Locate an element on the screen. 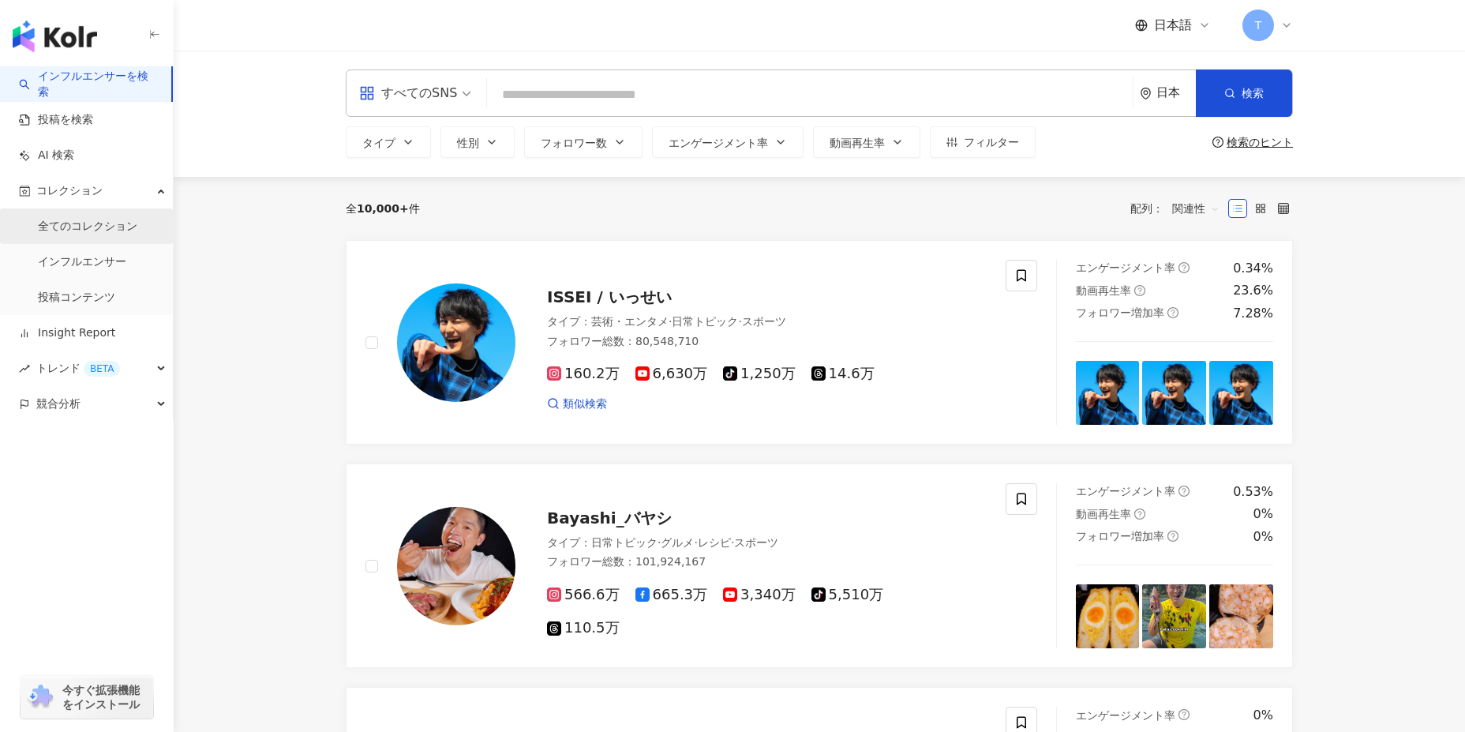  div: タイプ ： is located at coordinates (766, 322).